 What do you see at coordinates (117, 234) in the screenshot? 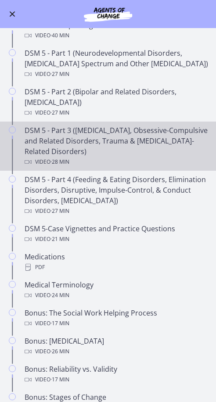
I see `div: DSM 5-Case Vignettes and Practice Questions` at bounding box center [117, 234].